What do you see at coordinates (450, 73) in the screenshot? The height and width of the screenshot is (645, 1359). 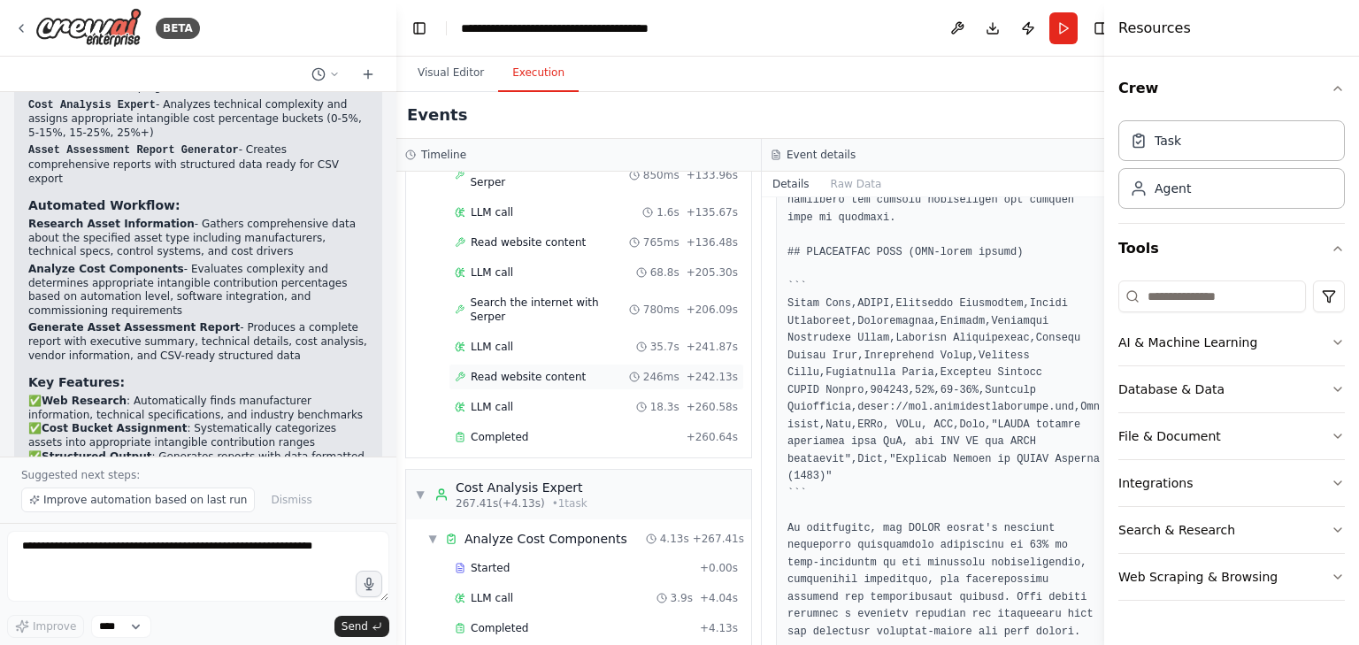 I see `button: Visual Editor` at bounding box center [450, 73].